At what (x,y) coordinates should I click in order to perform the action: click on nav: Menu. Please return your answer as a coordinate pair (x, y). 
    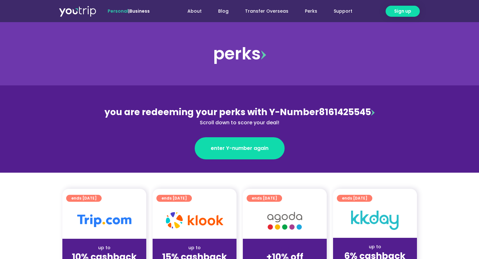
    Looking at the image, I should click on (264, 11).